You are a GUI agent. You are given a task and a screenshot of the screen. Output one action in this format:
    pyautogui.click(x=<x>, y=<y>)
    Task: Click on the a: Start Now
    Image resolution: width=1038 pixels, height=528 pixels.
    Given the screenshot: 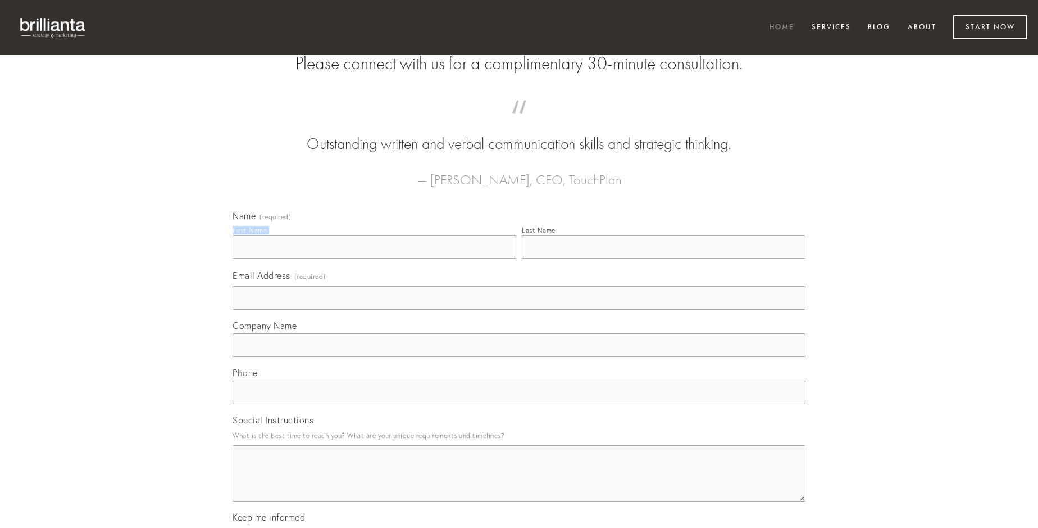 What is the action you would take?
    pyautogui.click(x=990, y=27)
    